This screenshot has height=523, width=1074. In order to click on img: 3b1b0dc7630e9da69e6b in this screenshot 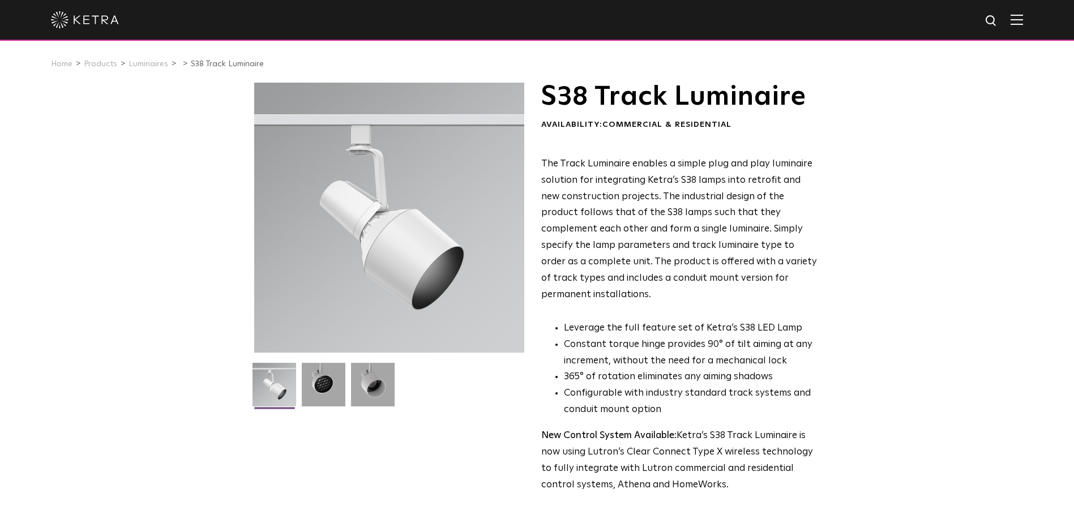, I will do `click(323, 389)`.